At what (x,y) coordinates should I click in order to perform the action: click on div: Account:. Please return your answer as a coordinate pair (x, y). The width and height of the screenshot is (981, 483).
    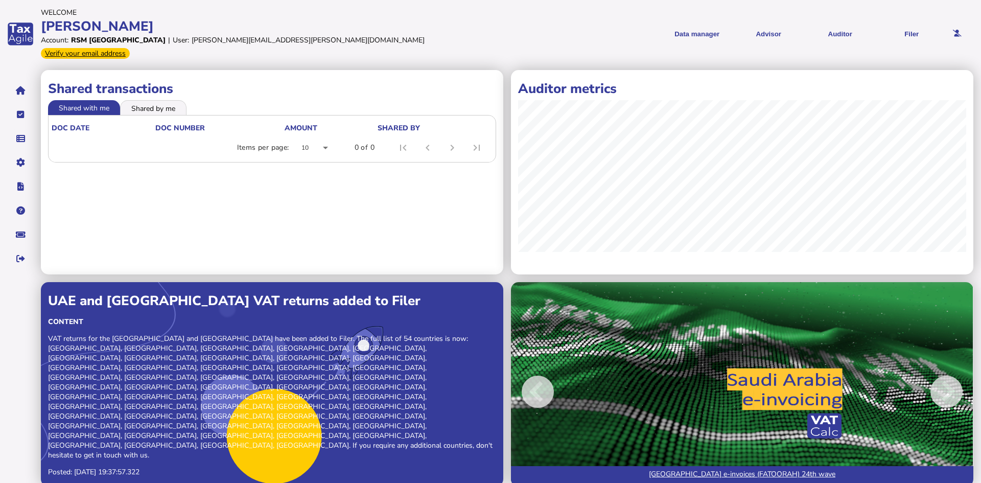
    Looking at the image, I should click on (55, 40).